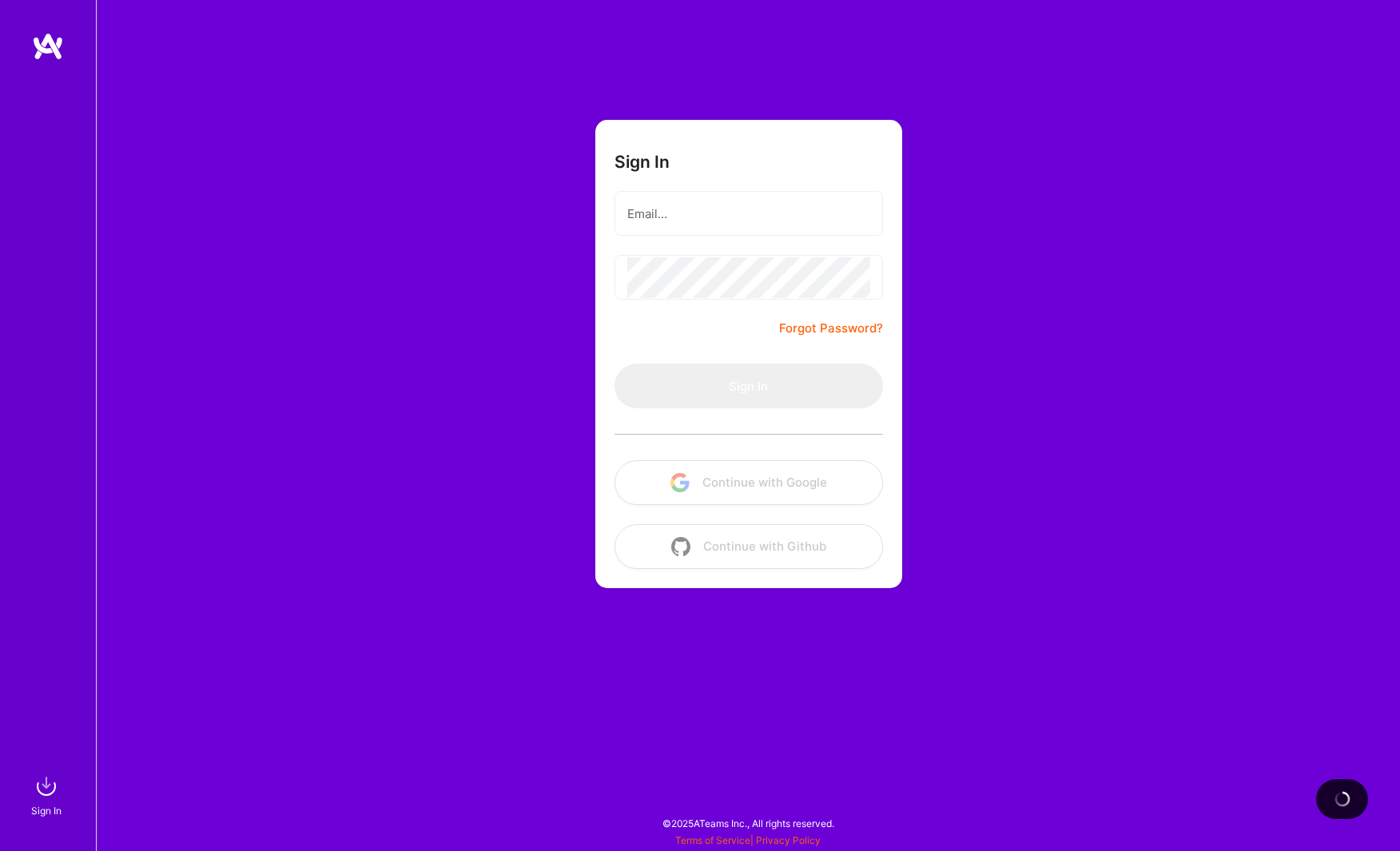 The height and width of the screenshot is (851, 1400). Describe the element at coordinates (748, 547) in the screenshot. I see `button: Continue with Github` at that location.